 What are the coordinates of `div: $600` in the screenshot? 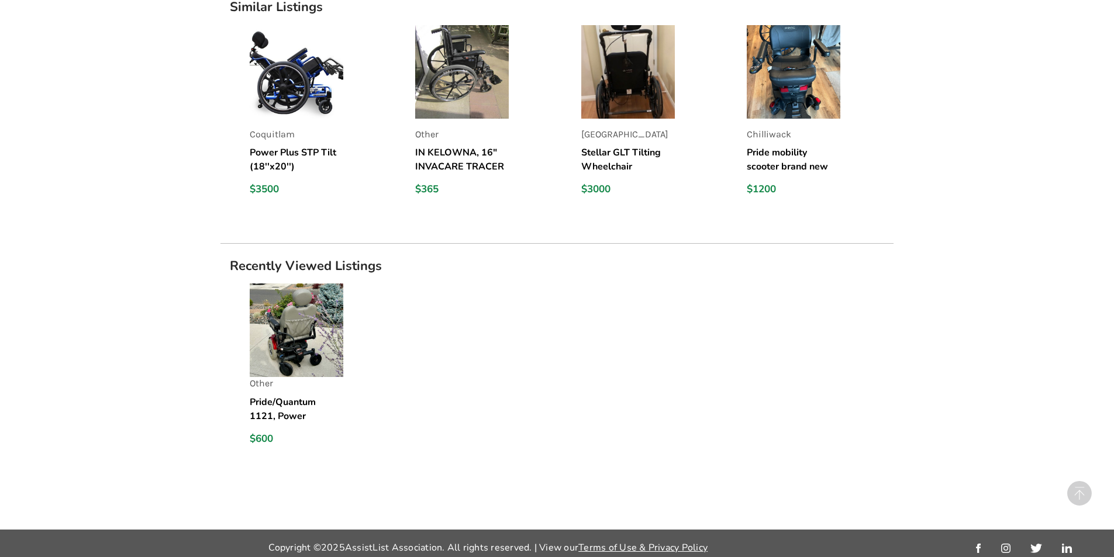 It's located at (296, 439).